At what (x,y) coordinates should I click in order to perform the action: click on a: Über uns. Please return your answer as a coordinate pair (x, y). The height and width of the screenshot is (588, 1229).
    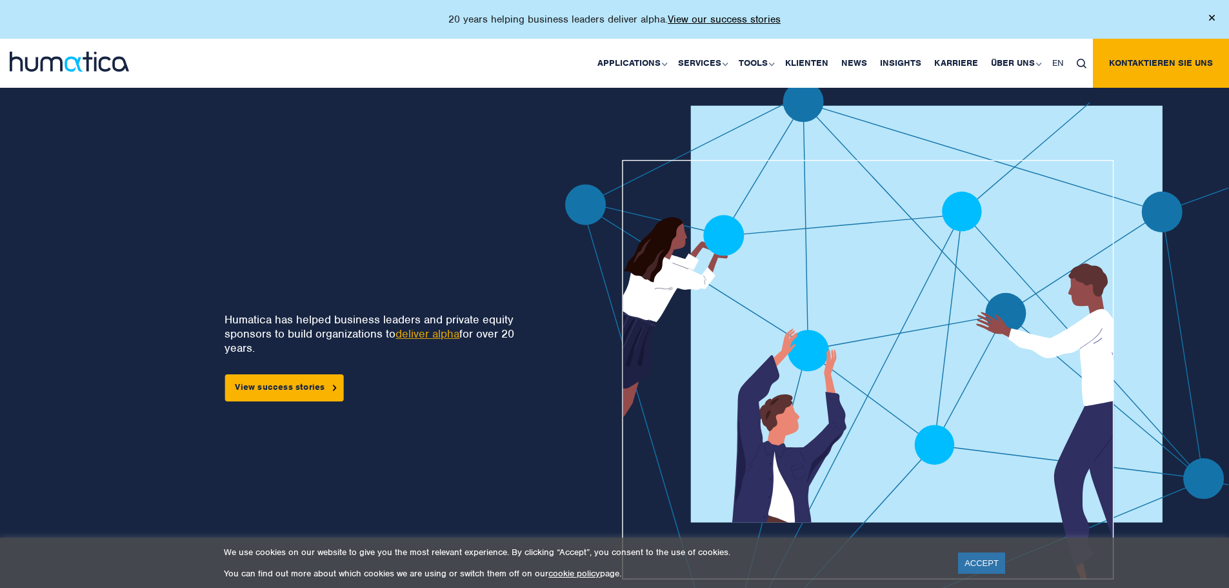
    Looking at the image, I should click on (1015, 63).